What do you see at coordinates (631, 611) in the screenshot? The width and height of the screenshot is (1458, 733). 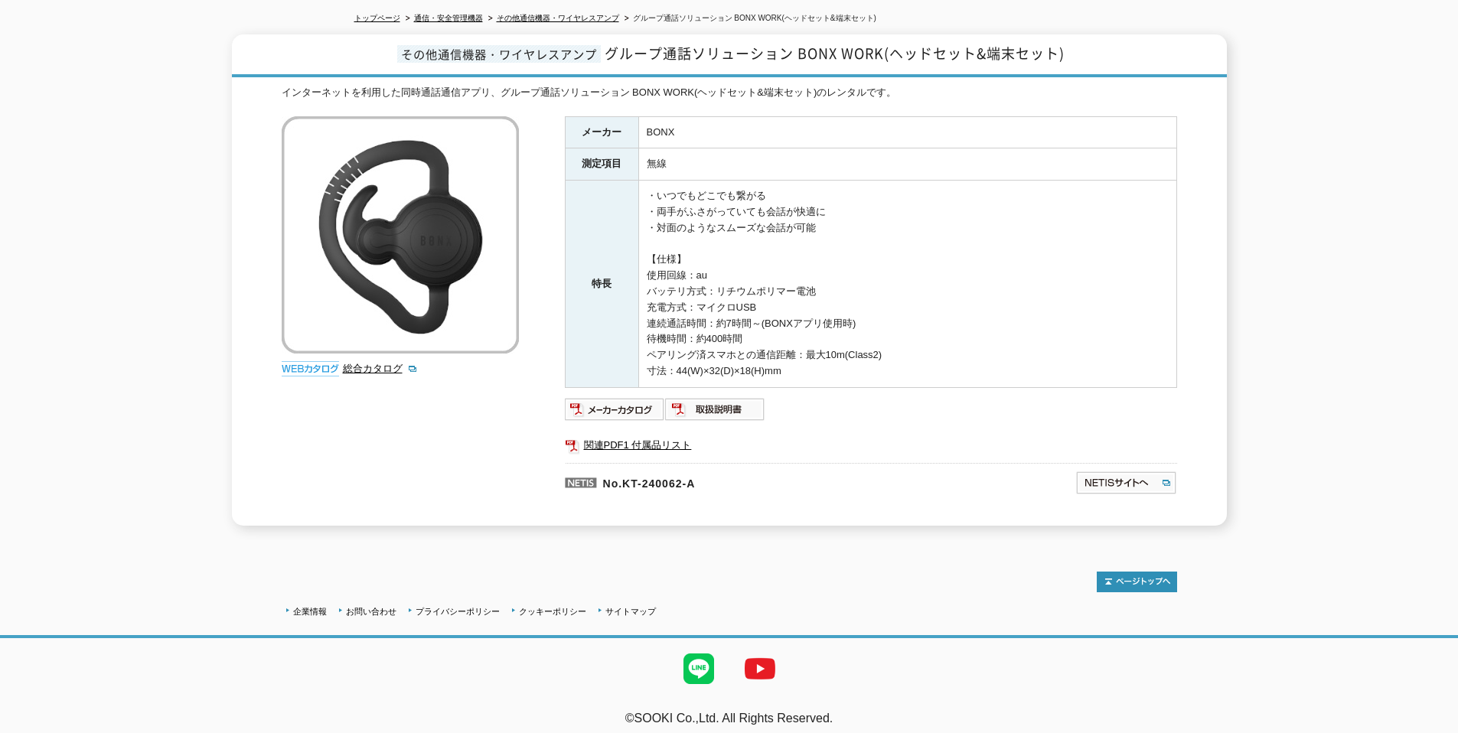 I see `a: サイトマップ` at bounding box center [631, 611].